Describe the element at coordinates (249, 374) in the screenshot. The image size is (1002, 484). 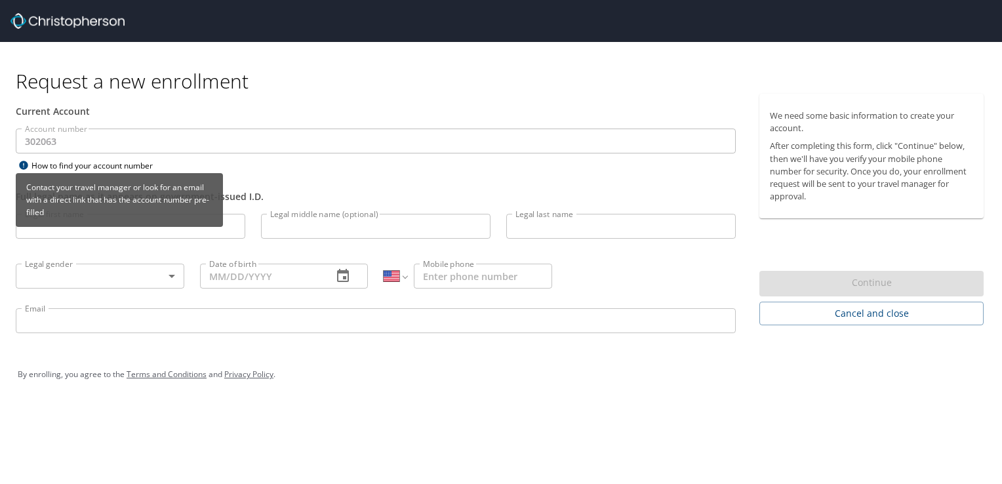
I see `a: Privacy Policy` at that location.